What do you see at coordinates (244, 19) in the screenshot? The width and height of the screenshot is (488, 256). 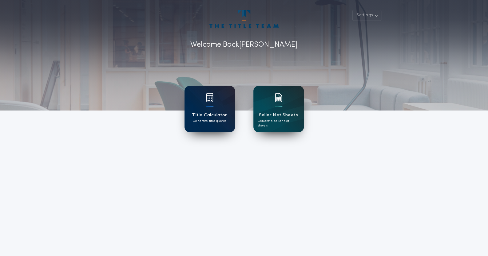 I see `img: account-logo` at bounding box center [244, 19].